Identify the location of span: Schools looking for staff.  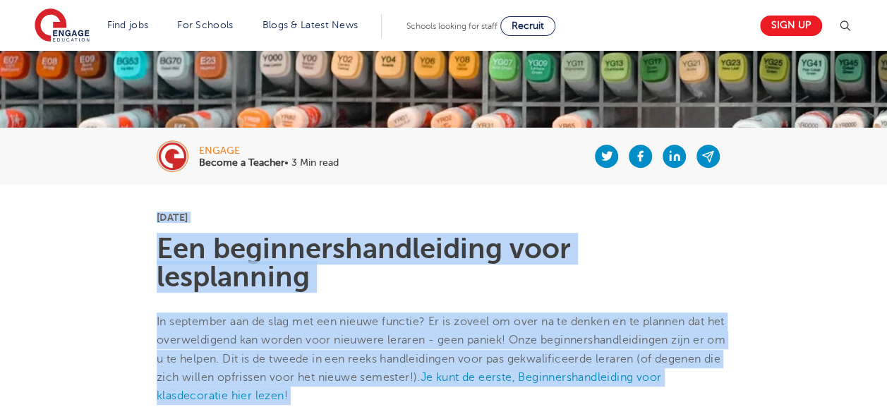
(451, 26).